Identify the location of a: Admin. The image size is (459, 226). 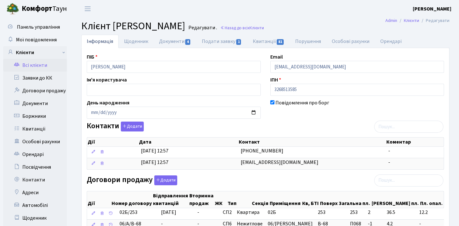
(391, 20).